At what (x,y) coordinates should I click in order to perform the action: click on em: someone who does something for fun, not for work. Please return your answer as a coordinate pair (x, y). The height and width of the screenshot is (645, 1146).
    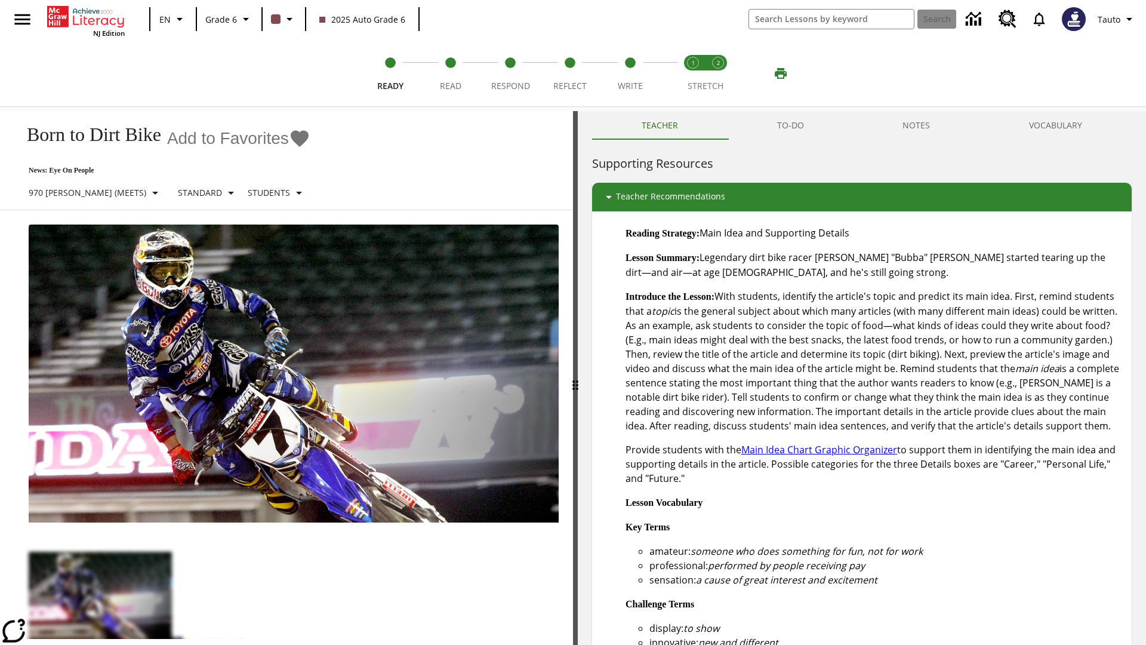
    Looking at the image, I should click on (806, 551).